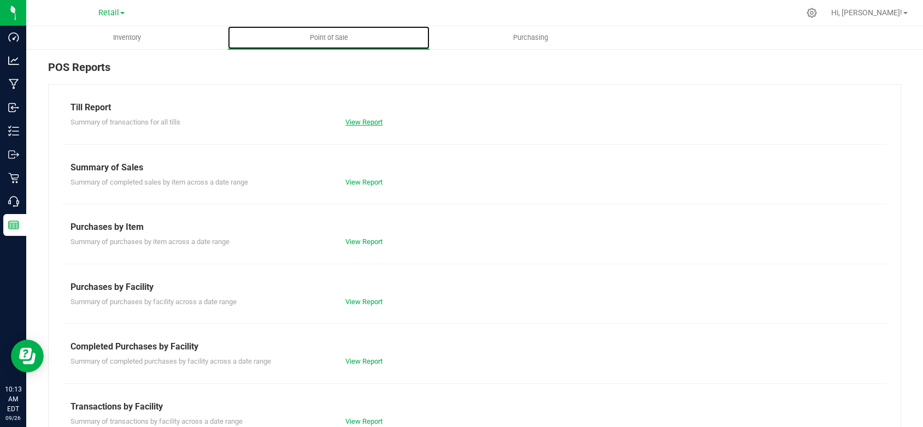 This screenshot has width=923, height=427. What do you see at coordinates (329, 38) in the screenshot?
I see `span: Point of Sale` at bounding box center [329, 38].